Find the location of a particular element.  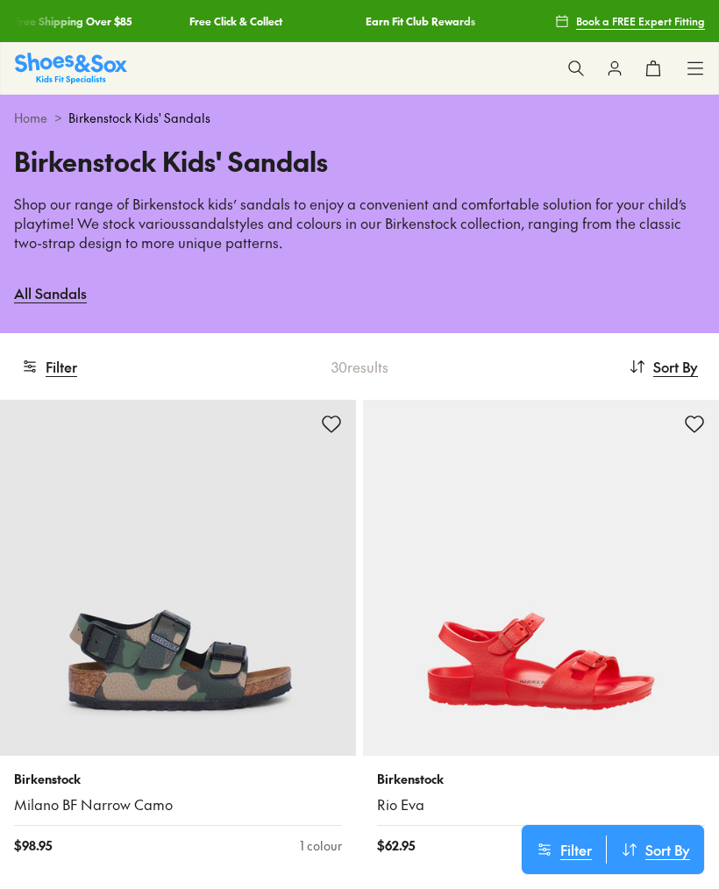

a: Home is located at coordinates (31, 118).